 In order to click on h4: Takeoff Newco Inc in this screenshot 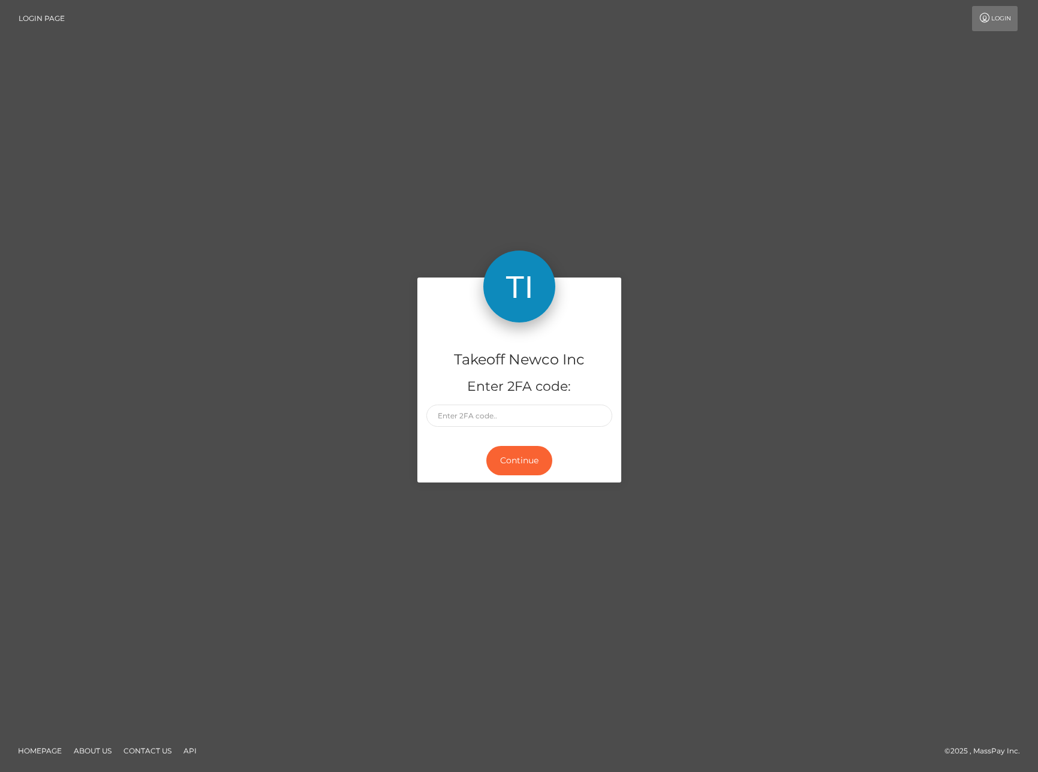, I will do `click(519, 360)`.